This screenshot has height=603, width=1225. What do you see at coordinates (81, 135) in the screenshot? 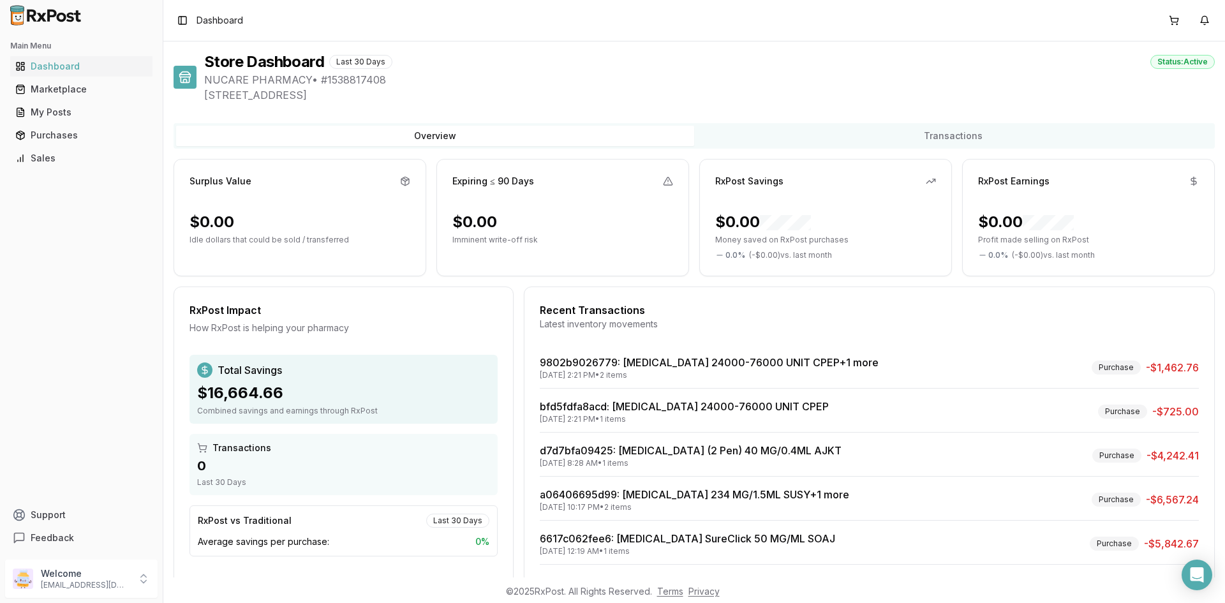
I see `button: Purchases` at bounding box center [81, 135].